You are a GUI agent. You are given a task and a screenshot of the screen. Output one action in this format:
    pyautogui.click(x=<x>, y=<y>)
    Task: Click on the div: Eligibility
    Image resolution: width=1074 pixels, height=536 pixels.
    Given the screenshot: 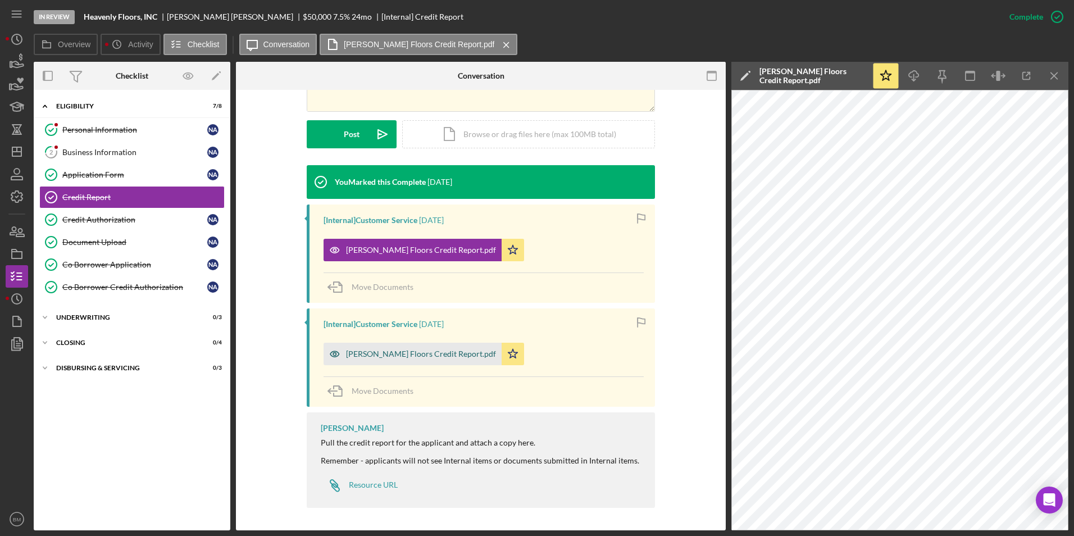 What is the action you would take?
    pyautogui.click(x=125, y=106)
    